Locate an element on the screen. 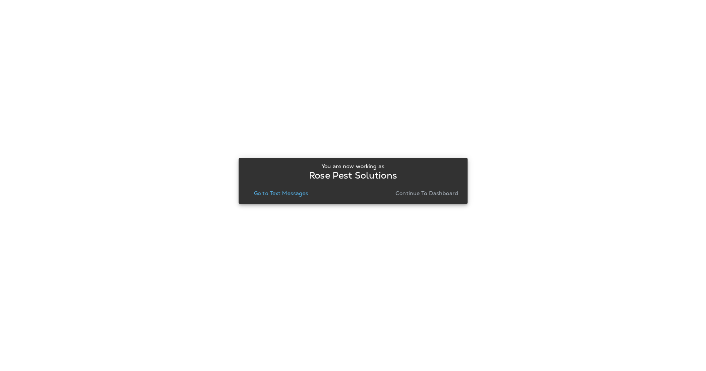 The width and height of the screenshot is (706, 371). p: Rose Pest Solutions is located at coordinates (353, 176).